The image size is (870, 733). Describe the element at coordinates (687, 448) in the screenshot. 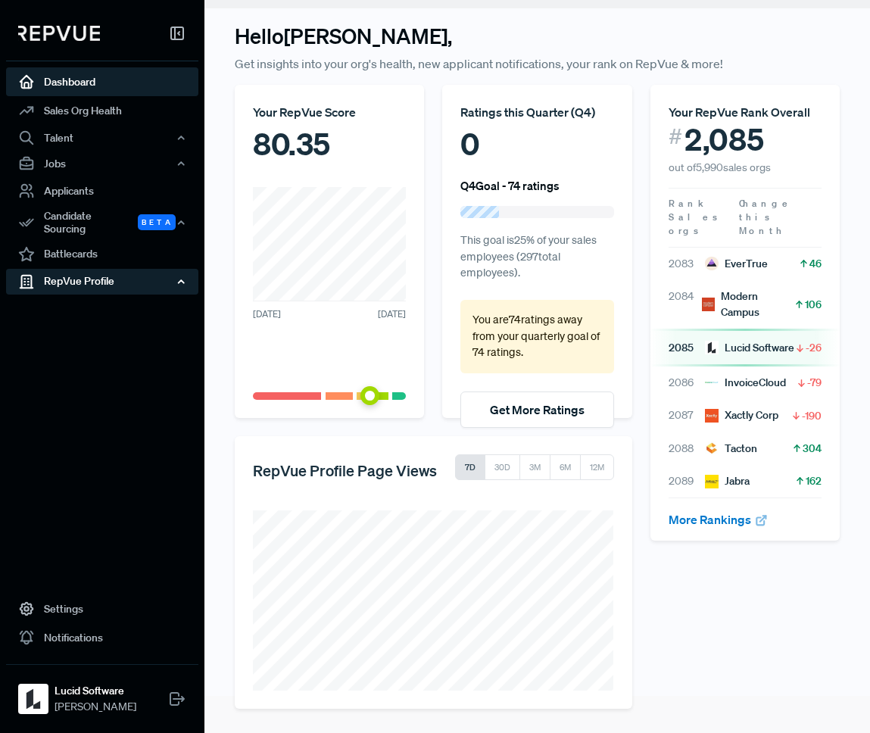

I see `span: 2088` at that location.